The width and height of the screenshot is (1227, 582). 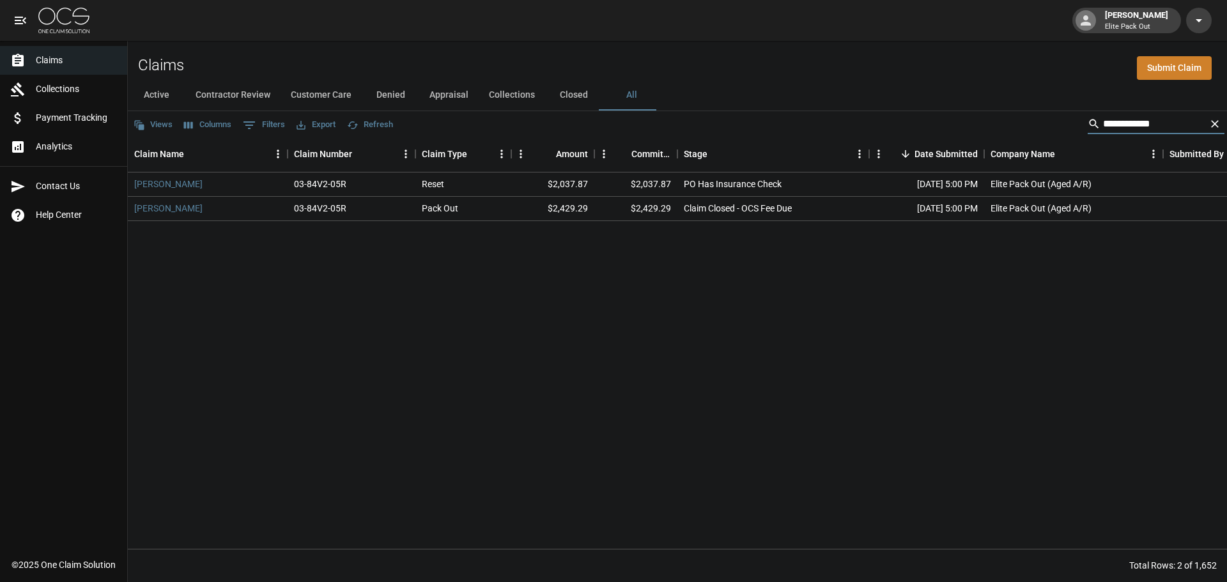 What do you see at coordinates (738, 208) in the screenshot?
I see `div: Claim Closed - OCS Fee Due` at bounding box center [738, 208].